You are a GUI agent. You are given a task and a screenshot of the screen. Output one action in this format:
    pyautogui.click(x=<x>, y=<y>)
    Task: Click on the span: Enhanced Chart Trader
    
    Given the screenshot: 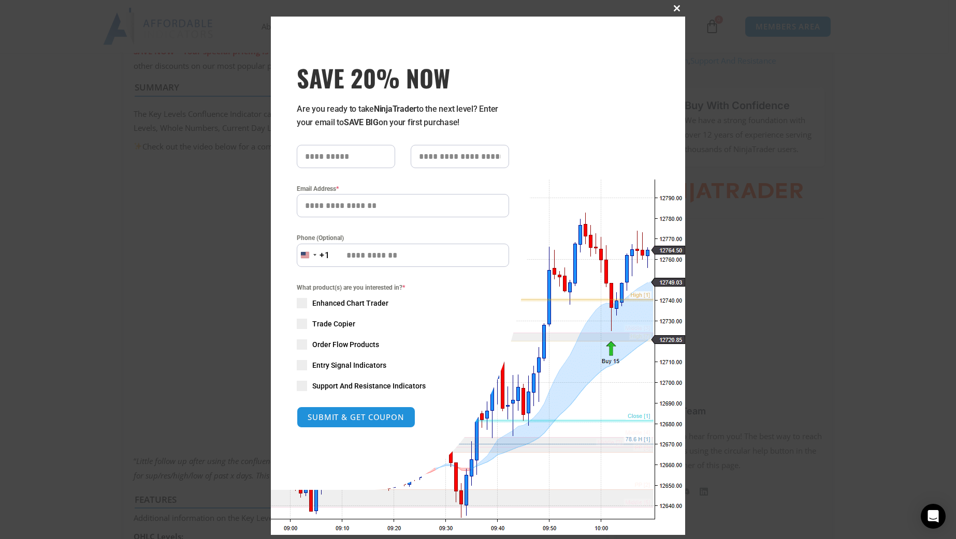 What is the action you would take?
    pyautogui.click(x=350, y=303)
    